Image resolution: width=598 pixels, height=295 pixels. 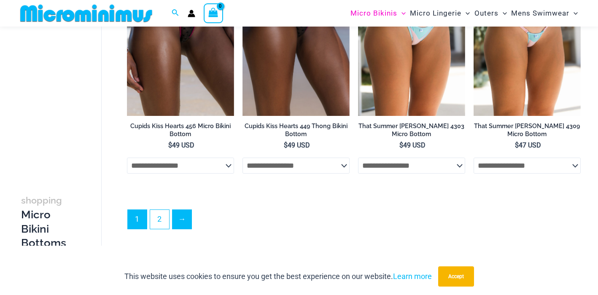 I want to click on a: Search icon link, so click(x=175, y=13).